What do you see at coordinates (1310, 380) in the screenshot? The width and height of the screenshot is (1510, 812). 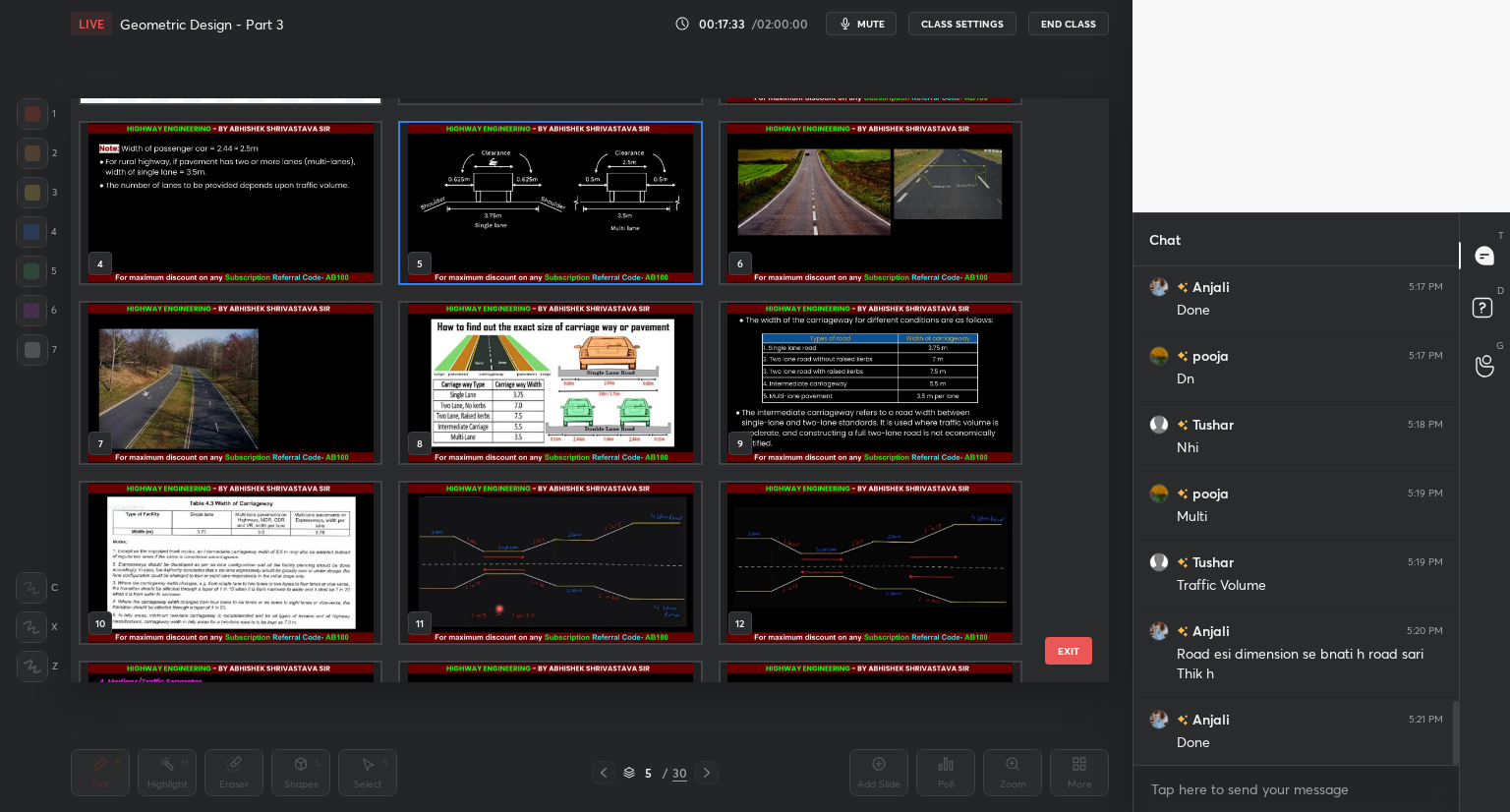 I see `div: Dn` at bounding box center [1310, 380].